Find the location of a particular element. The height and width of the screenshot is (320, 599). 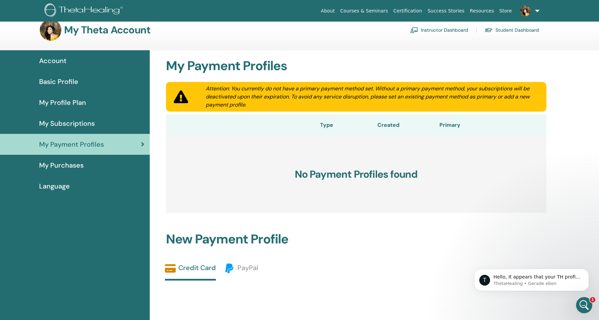

a: Certification is located at coordinates (408, 11).